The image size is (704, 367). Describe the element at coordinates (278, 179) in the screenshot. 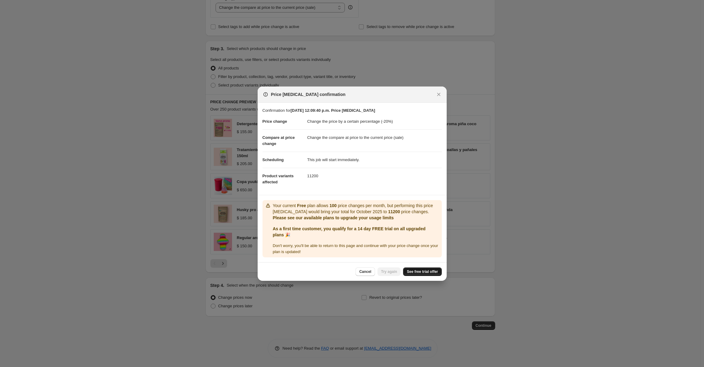

I see `span: Product variants affected` at that location.